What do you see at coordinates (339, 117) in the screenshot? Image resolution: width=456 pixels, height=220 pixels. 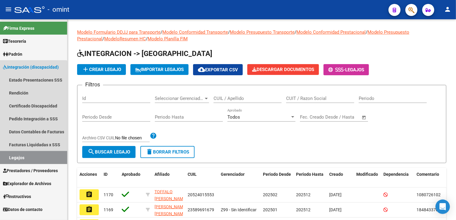 I see `input: End date` at bounding box center [339, 117].